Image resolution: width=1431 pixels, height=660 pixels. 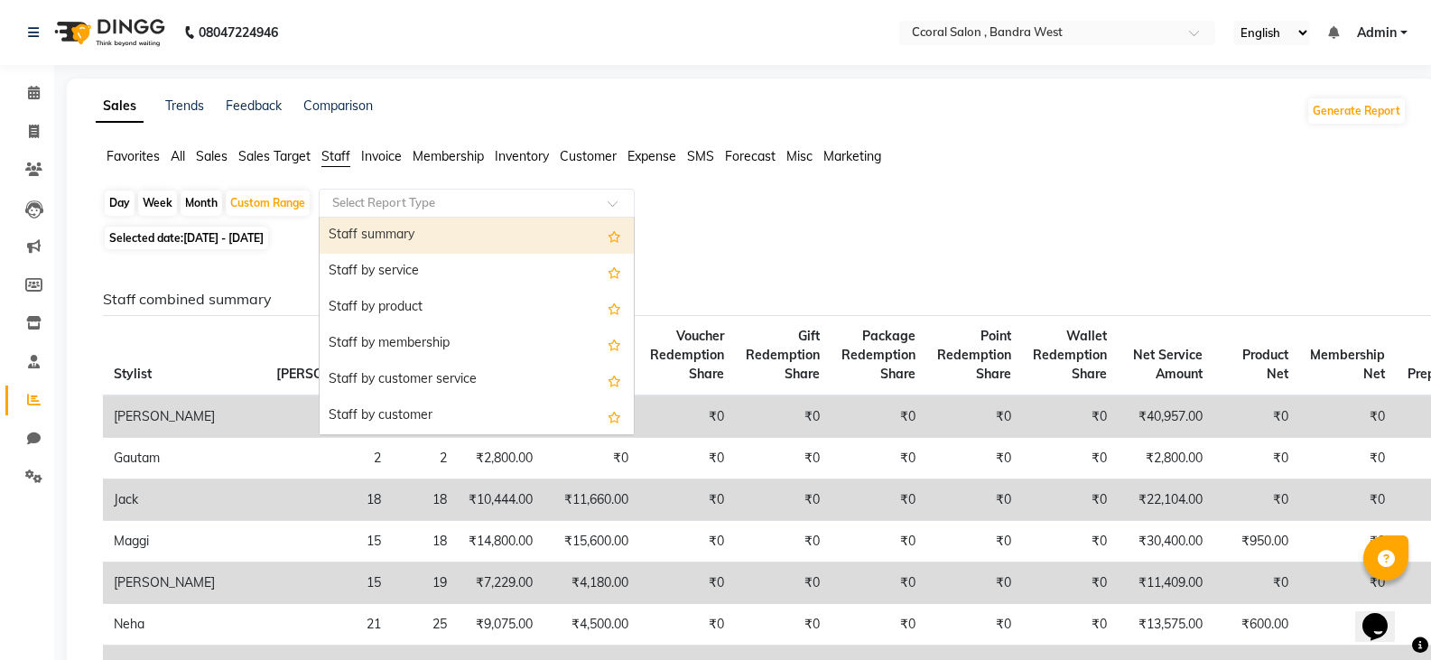 What do you see at coordinates (1167, 364) in the screenshot?
I see `span: Net Service Amount` at bounding box center [1167, 364].